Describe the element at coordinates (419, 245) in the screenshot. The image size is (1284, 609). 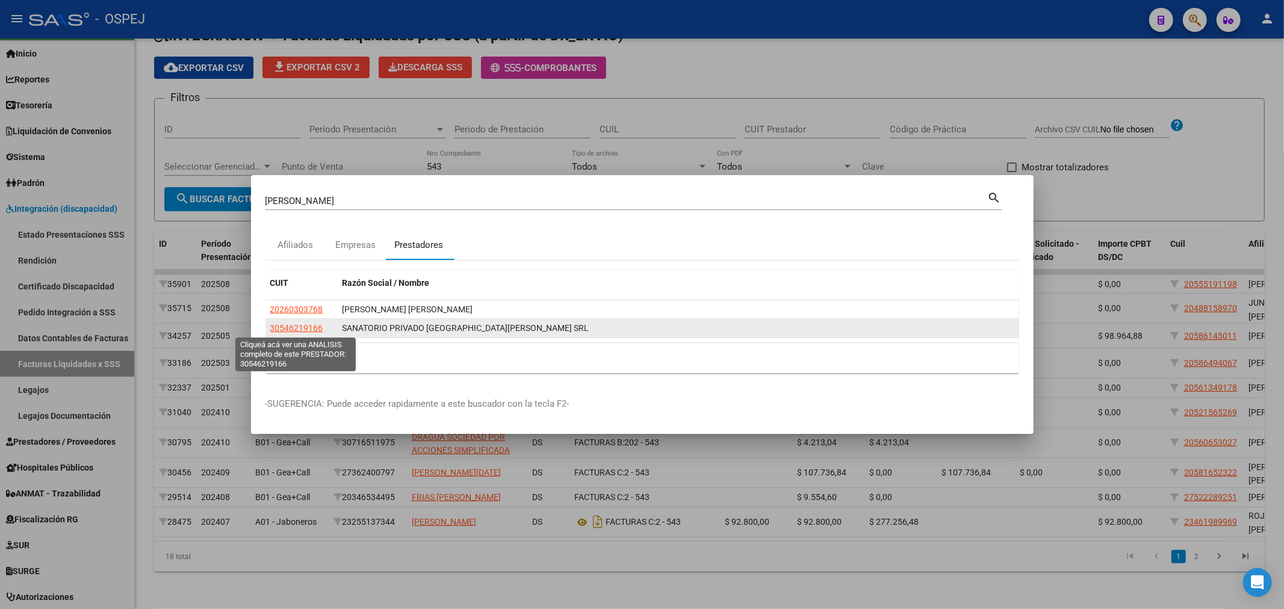
I see `div: Prestadores` at that location.